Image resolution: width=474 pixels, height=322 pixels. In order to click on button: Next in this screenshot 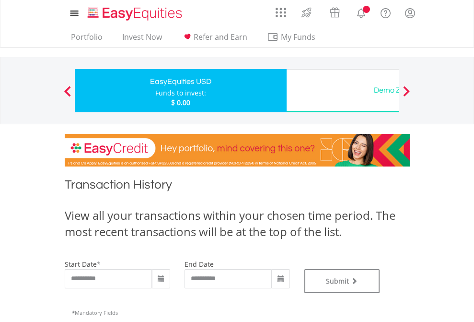, I will do `click(406, 95)`.